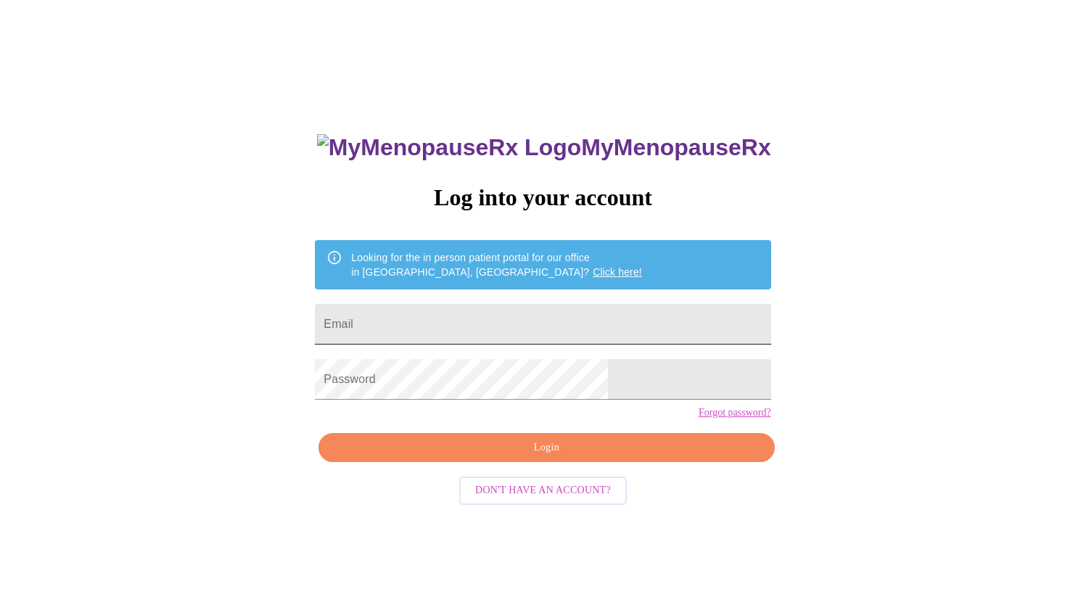  I want to click on h3: Log into your account, so click(542, 197).